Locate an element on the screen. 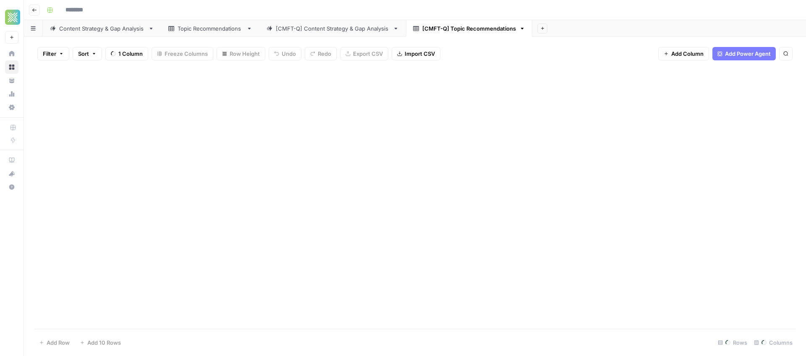 The width and height of the screenshot is (806, 356). button: Help + Support is located at coordinates (12, 187).